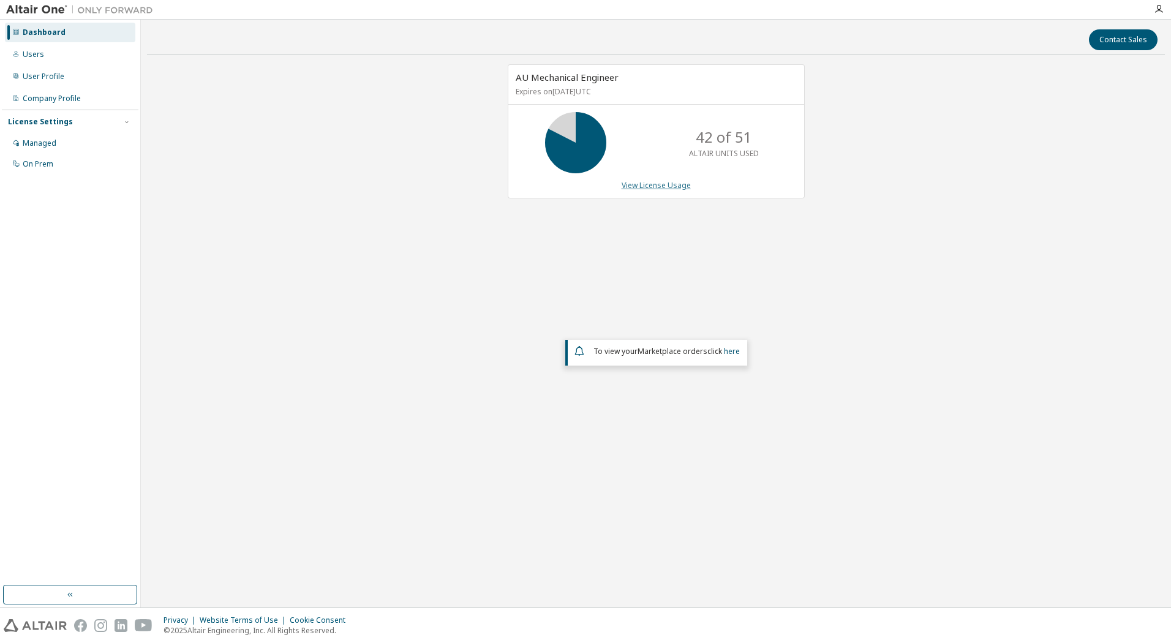 Image resolution: width=1171 pixels, height=643 pixels. Describe the element at coordinates (724, 153) in the screenshot. I see `p: ALTAIR UNITS USED` at that location.